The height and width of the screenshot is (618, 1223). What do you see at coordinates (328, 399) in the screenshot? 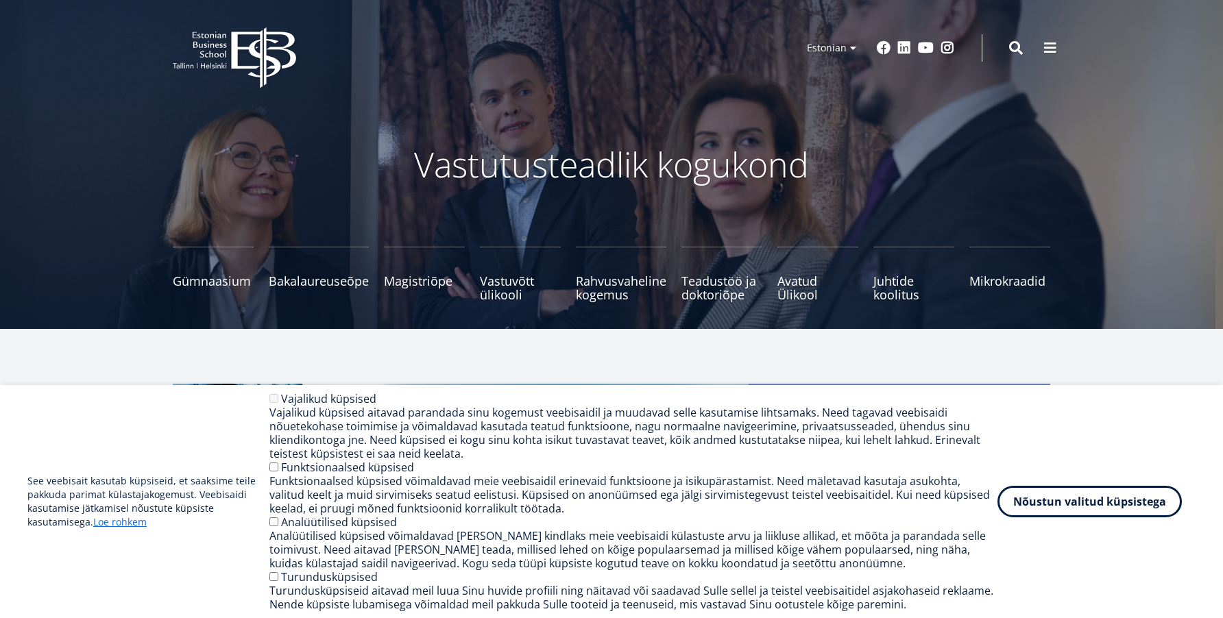
I see `label: Vajalikud küpsised` at bounding box center [328, 399].